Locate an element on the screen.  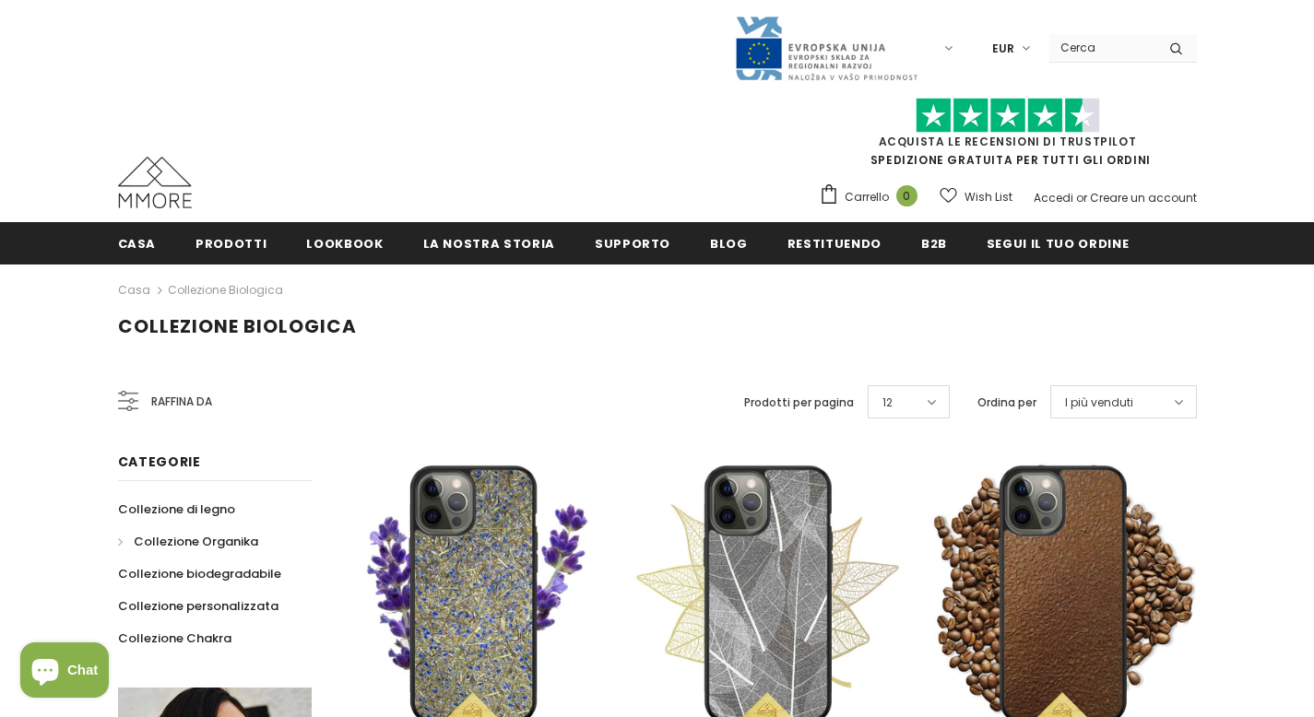
a: supporto is located at coordinates (632, 242).